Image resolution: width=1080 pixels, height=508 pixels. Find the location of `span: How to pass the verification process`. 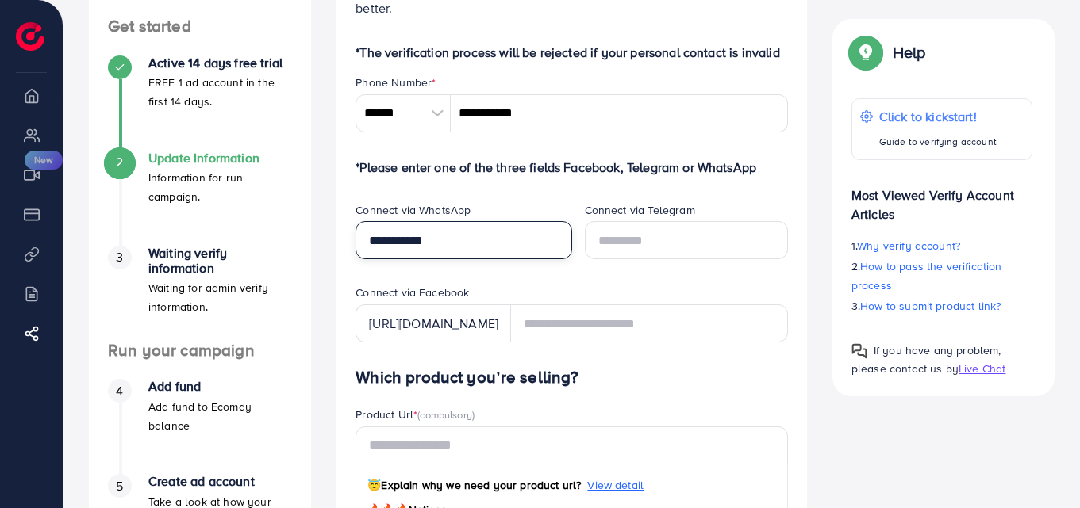

span: How to pass the verification process is located at coordinates (926, 276).